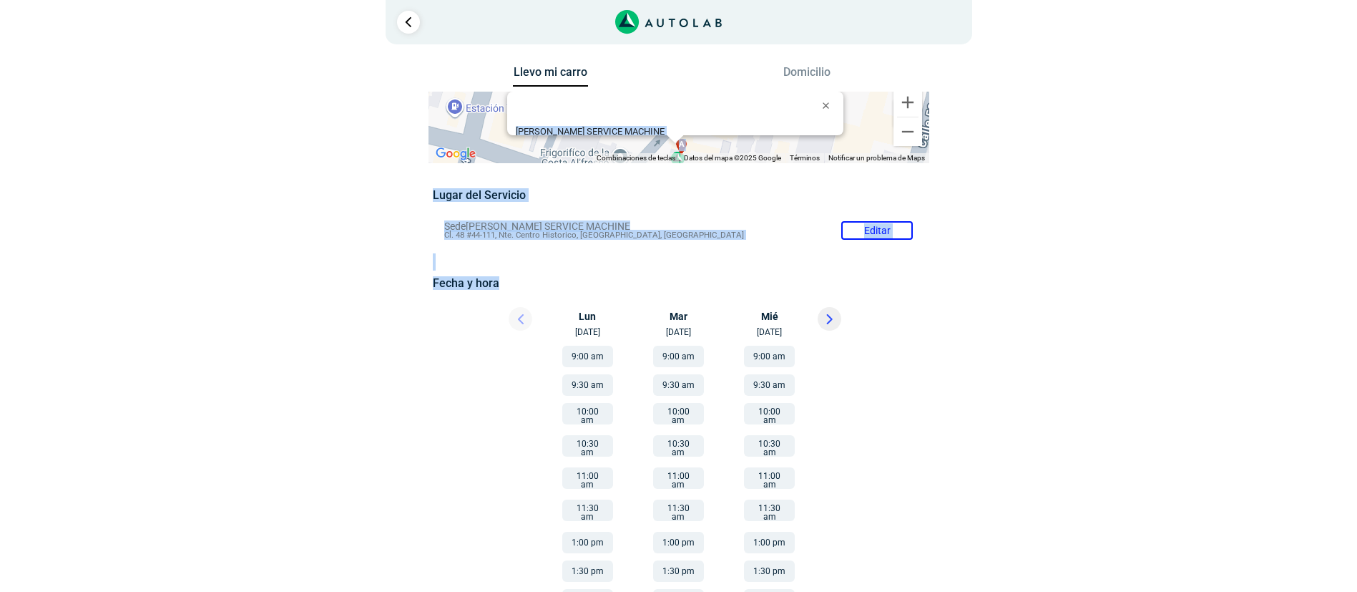 Image resolution: width=1357 pixels, height=592 pixels. What do you see at coordinates (636, 158) in the screenshot?
I see `button: Combinaciones de teclas` at bounding box center [636, 158].